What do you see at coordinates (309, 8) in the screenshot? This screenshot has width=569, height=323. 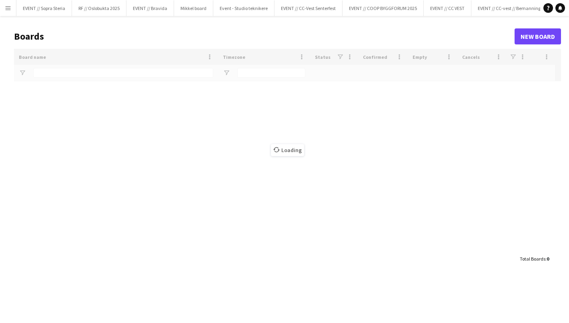 I see `button: EVENT // CC-Vest Senterfest` at bounding box center [309, 8].